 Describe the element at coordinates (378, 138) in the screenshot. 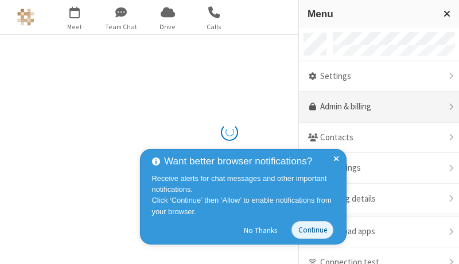

I see `div: Contacts` at that location.